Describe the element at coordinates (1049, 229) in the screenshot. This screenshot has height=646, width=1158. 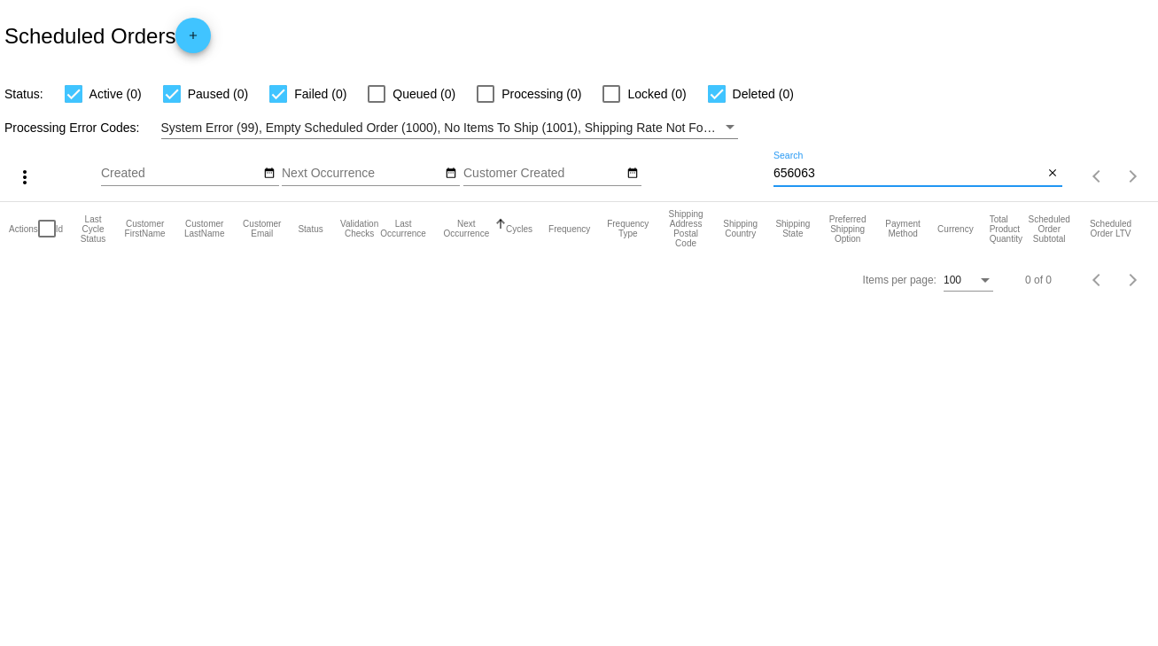
I see `button: Change sorting for Subtotal` at that location.